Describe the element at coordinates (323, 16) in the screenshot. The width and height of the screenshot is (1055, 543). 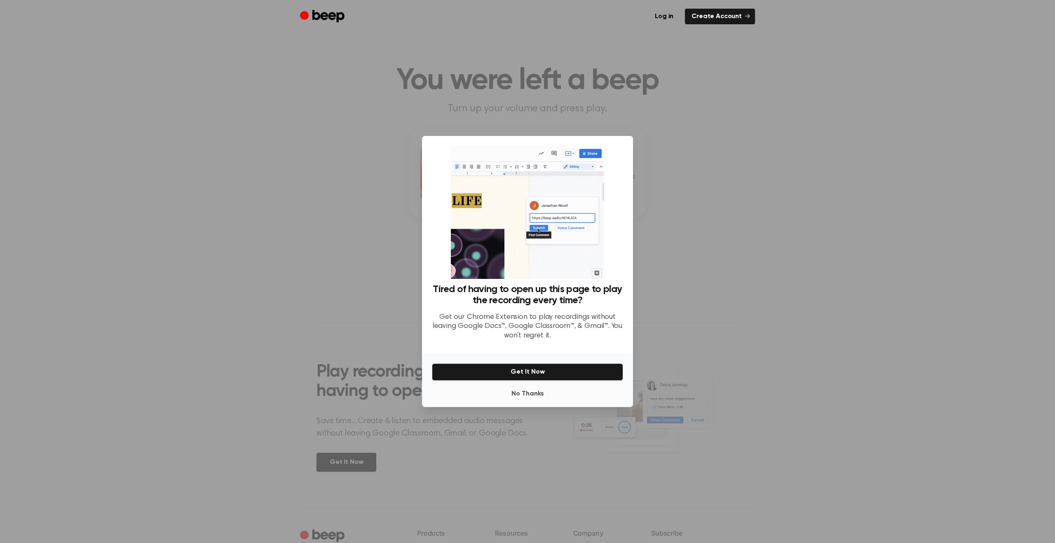
I see `a: Beep` at that location.